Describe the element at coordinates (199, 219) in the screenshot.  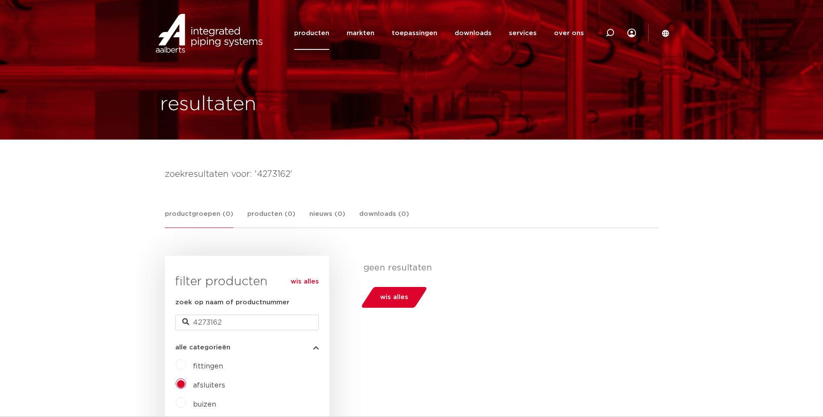
I see `a: productgroepen (0)` at that location.